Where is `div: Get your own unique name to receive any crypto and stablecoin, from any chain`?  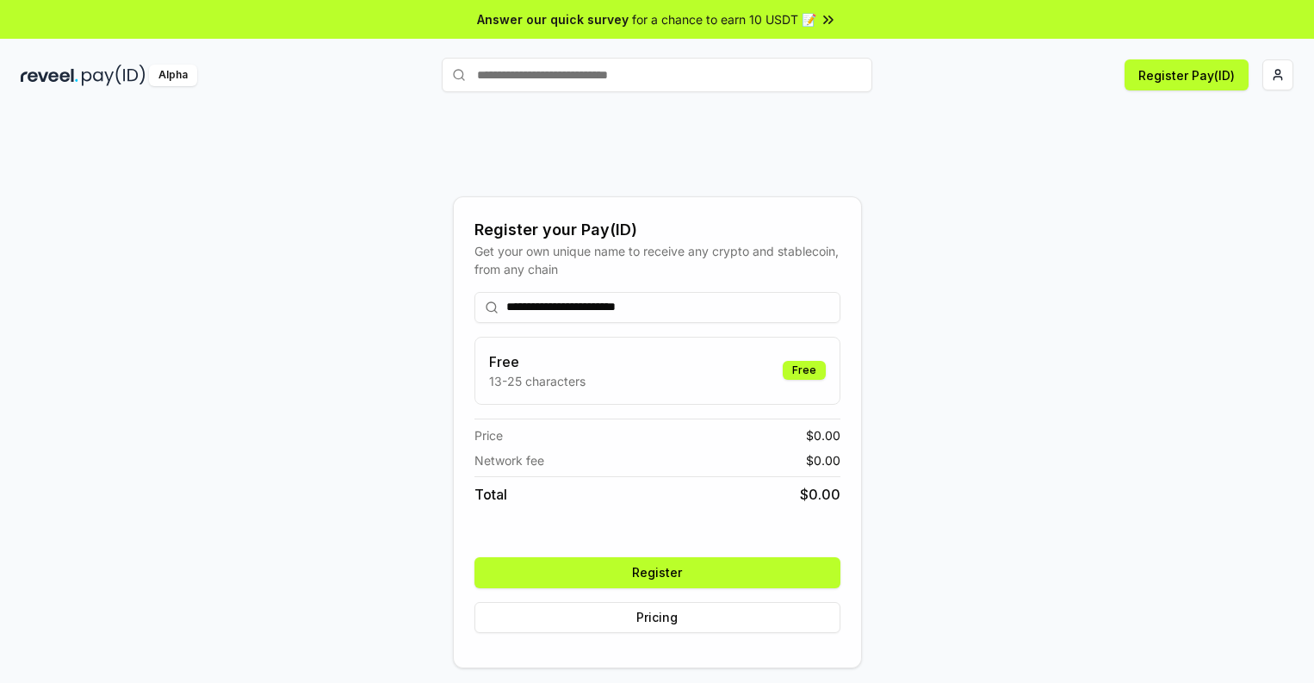 div: Get your own unique name to receive any crypto and stablecoin, from any chain is located at coordinates (657, 260).